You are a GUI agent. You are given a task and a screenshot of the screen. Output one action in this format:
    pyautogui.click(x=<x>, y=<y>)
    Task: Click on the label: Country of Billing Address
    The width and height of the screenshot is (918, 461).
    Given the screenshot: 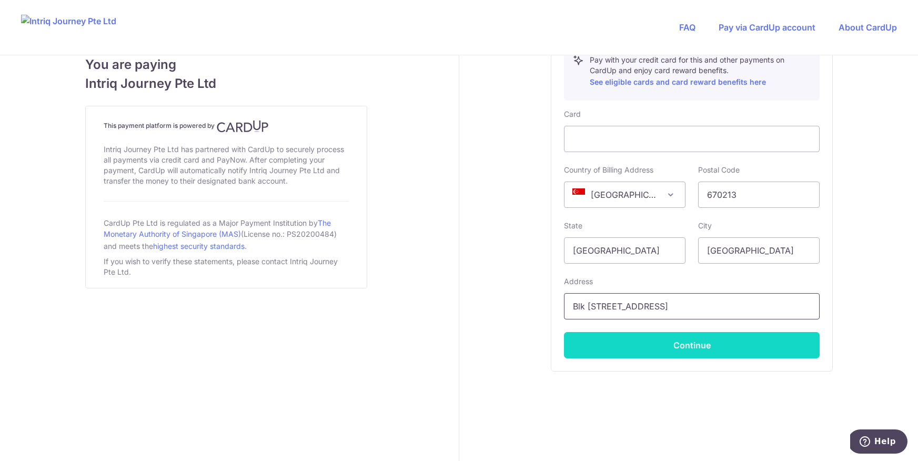 What is the action you would take?
    pyautogui.click(x=609, y=170)
    